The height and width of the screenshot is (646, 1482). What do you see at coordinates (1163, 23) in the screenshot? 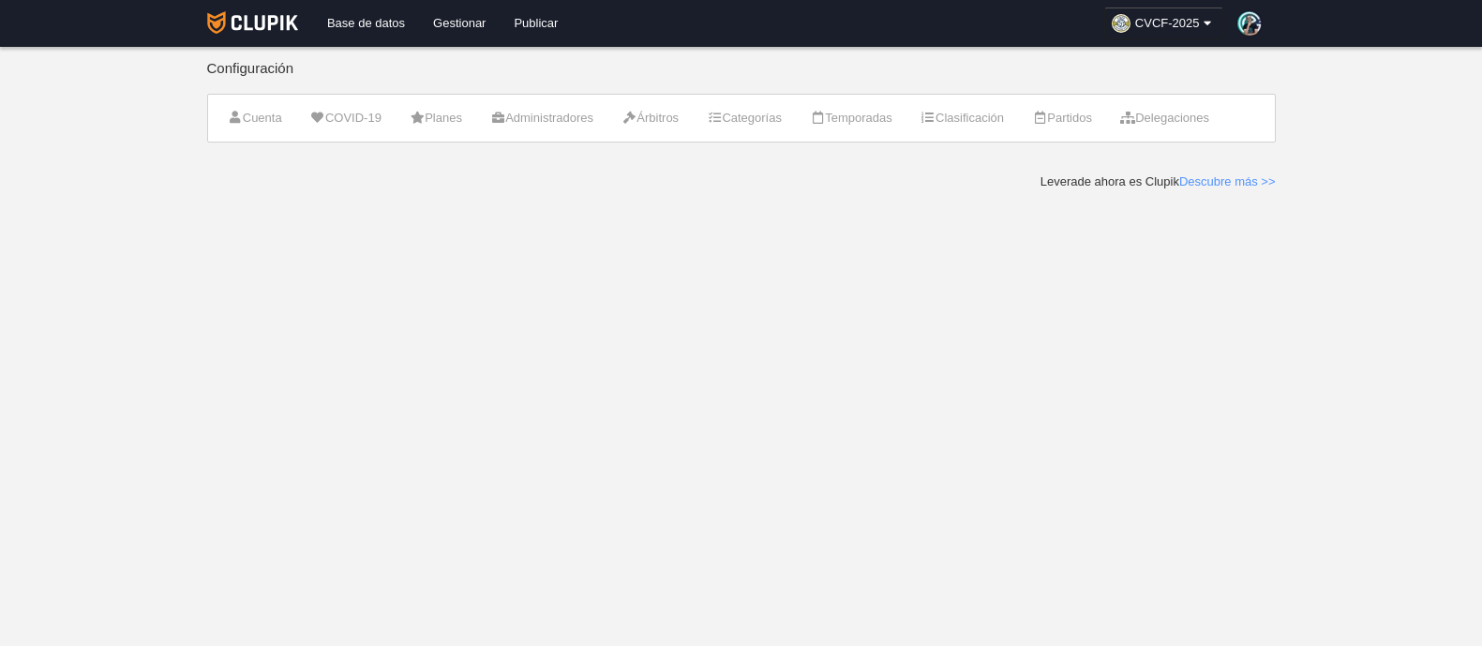
I see `a: CVCF-2025` at bounding box center [1163, 23].